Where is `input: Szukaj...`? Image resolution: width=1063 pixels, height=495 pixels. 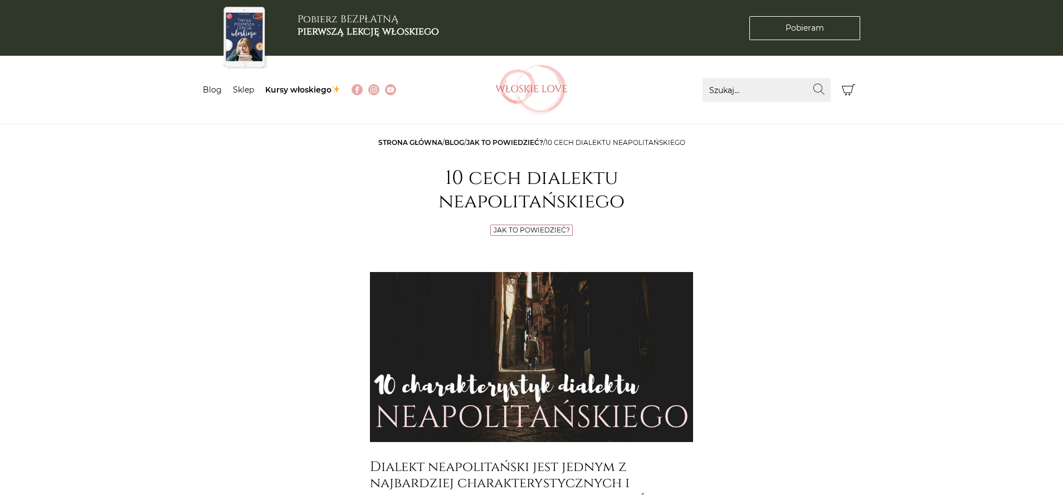
input: Szukaj... is located at coordinates (767, 90).